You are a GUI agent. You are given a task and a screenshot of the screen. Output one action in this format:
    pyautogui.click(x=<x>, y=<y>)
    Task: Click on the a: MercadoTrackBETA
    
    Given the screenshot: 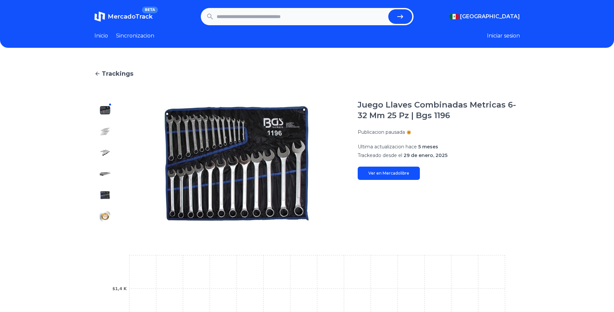 What is the action you would take?
    pyautogui.click(x=123, y=17)
    